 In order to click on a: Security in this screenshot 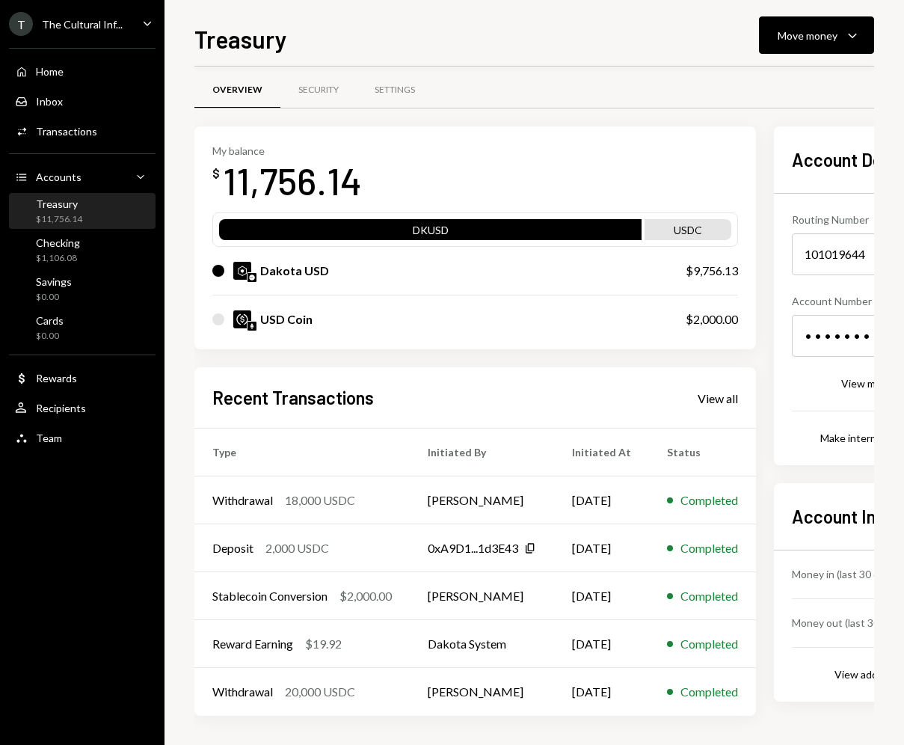, I will do `click(319, 90)`.